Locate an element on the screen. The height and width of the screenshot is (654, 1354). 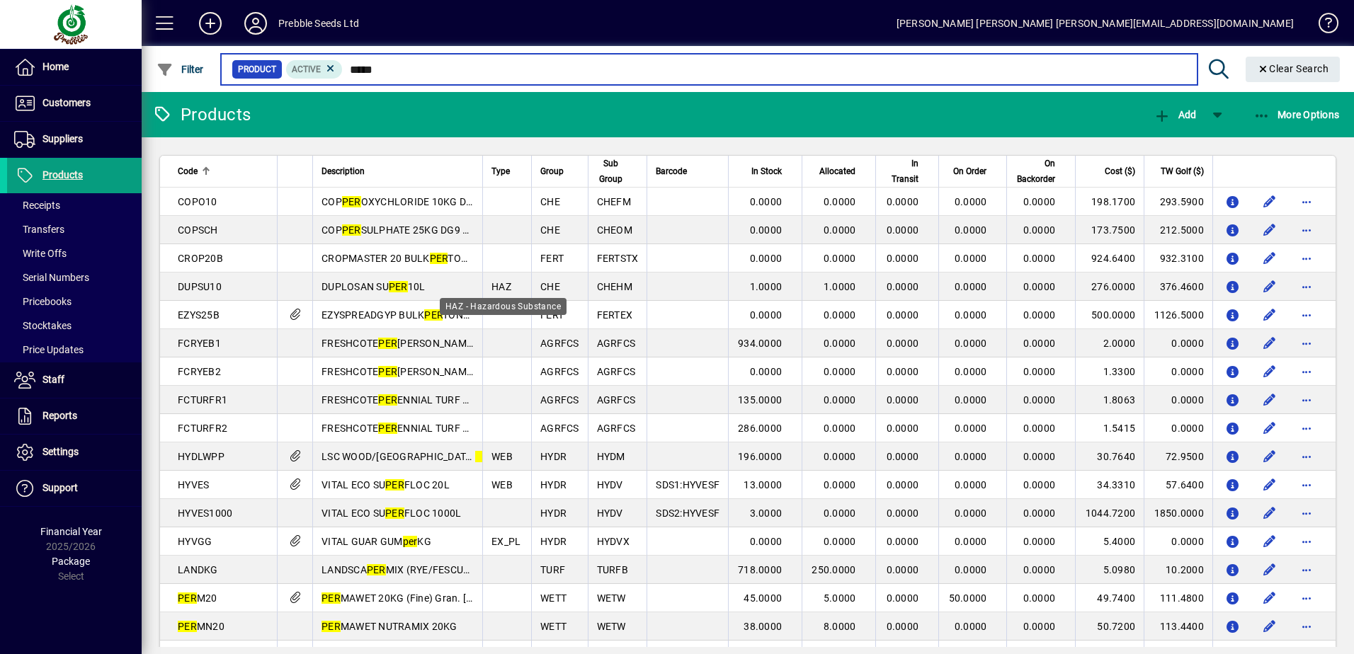
td: 111.4800 is located at coordinates (1178, 598).